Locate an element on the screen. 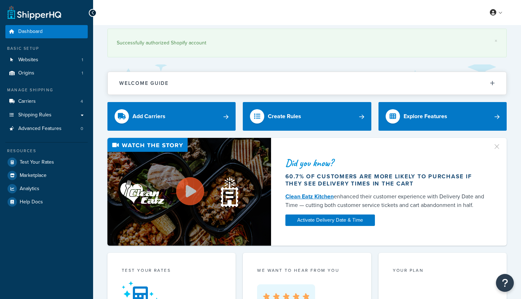 The image size is (521, 299). span: Advanced Features is located at coordinates (40, 129).